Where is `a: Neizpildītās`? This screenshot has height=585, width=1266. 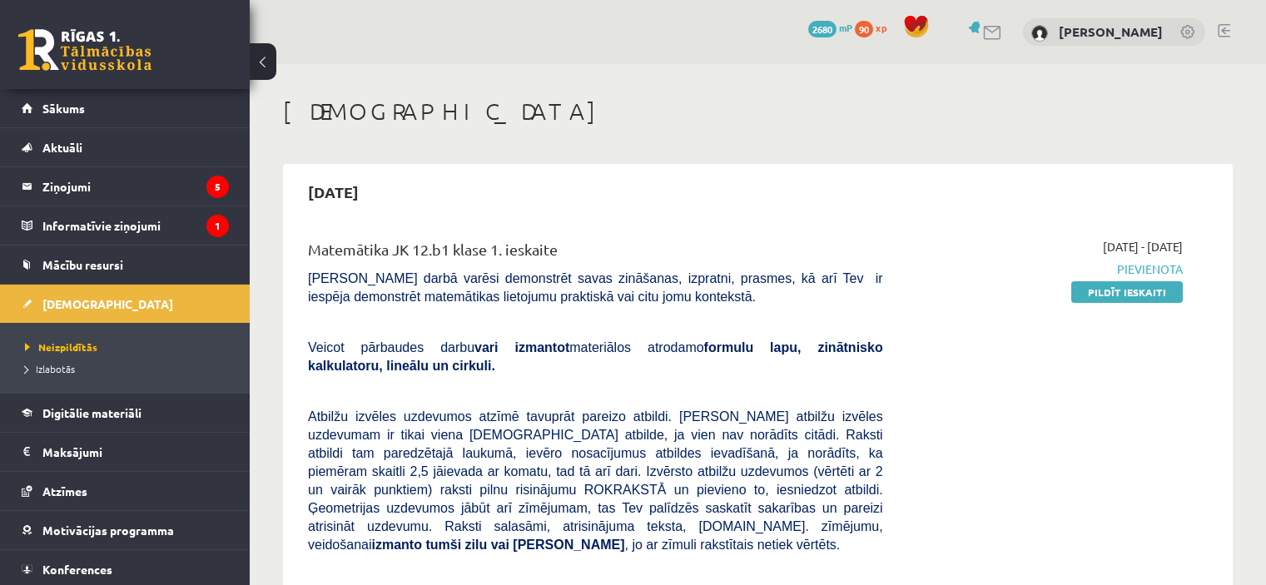 a: Neizpildītās is located at coordinates (129, 347).